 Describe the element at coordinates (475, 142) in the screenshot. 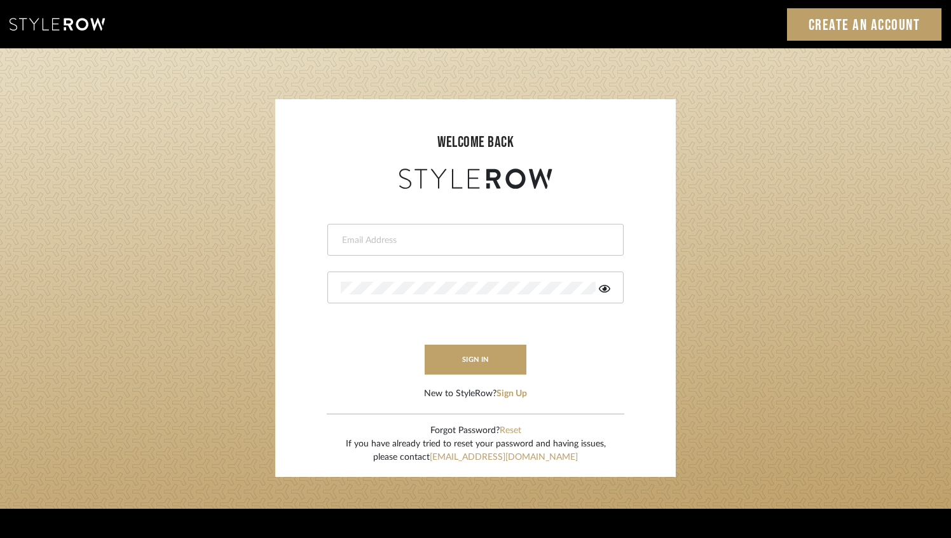

I see `div: welcome back` at that location.